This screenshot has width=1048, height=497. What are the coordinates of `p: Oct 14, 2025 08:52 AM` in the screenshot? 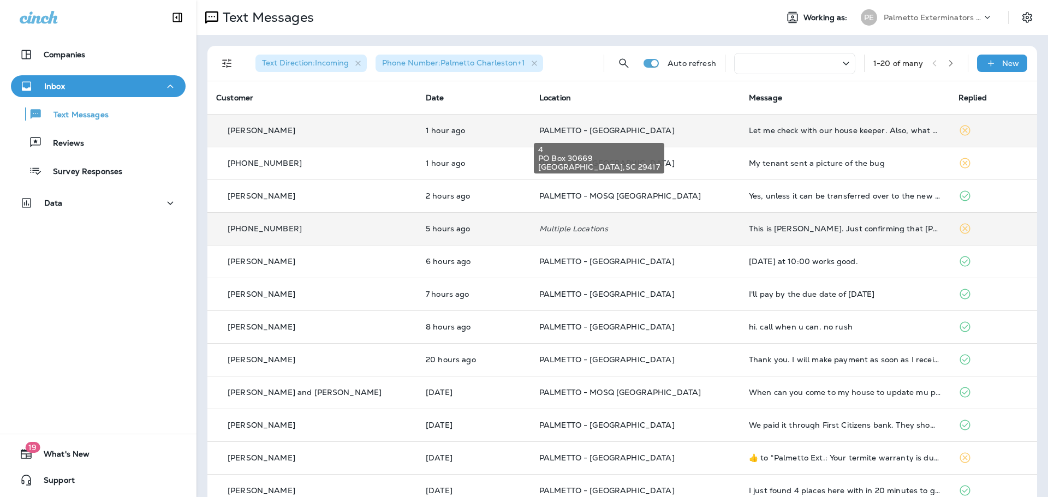 It's located at (474, 294).